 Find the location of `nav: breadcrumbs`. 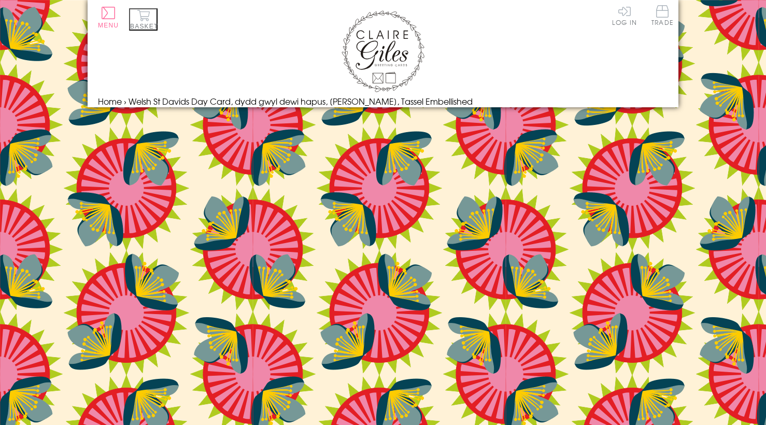

nav: breadcrumbs is located at coordinates (383, 101).